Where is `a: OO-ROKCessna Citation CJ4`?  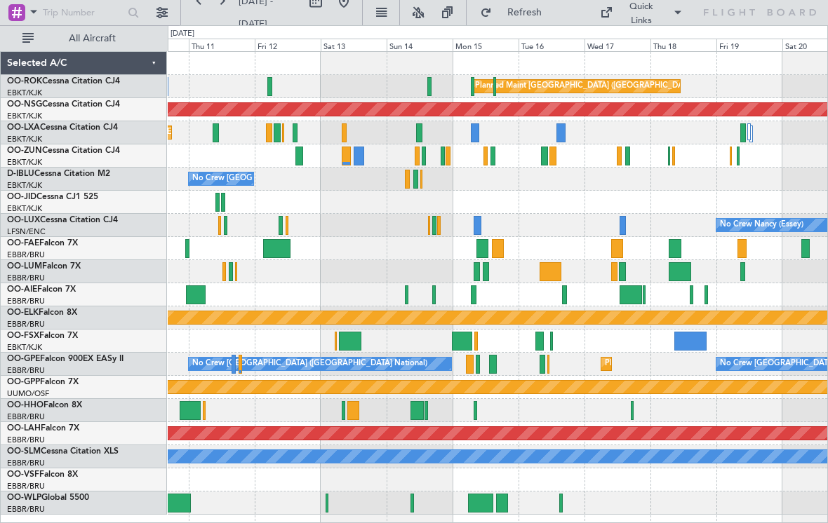
a: OO-ROKCessna Citation CJ4 is located at coordinates (63, 81).